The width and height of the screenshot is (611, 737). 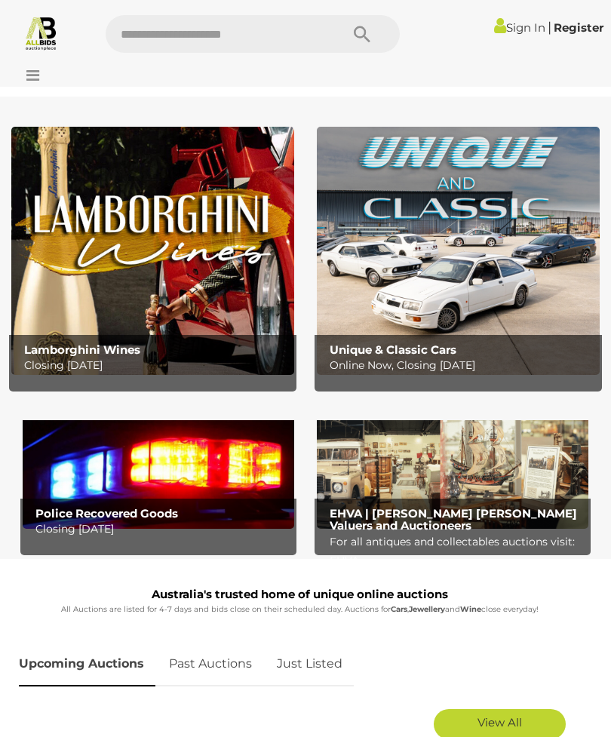 What do you see at coordinates (158, 467) in the screenshot?
I see `img: Police Recovered Goods` at bounding box center [158, 467].